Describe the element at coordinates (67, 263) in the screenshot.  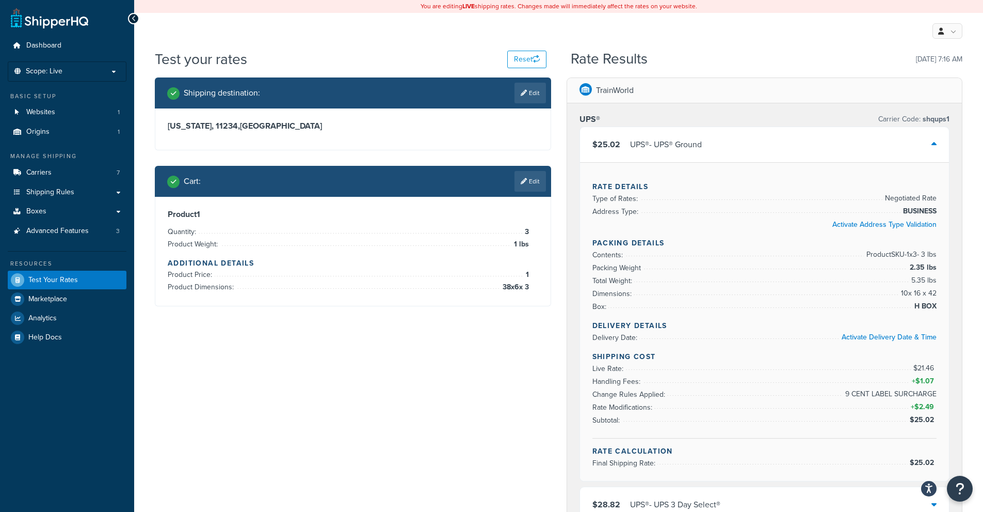
I see `div: Resources` at that location.